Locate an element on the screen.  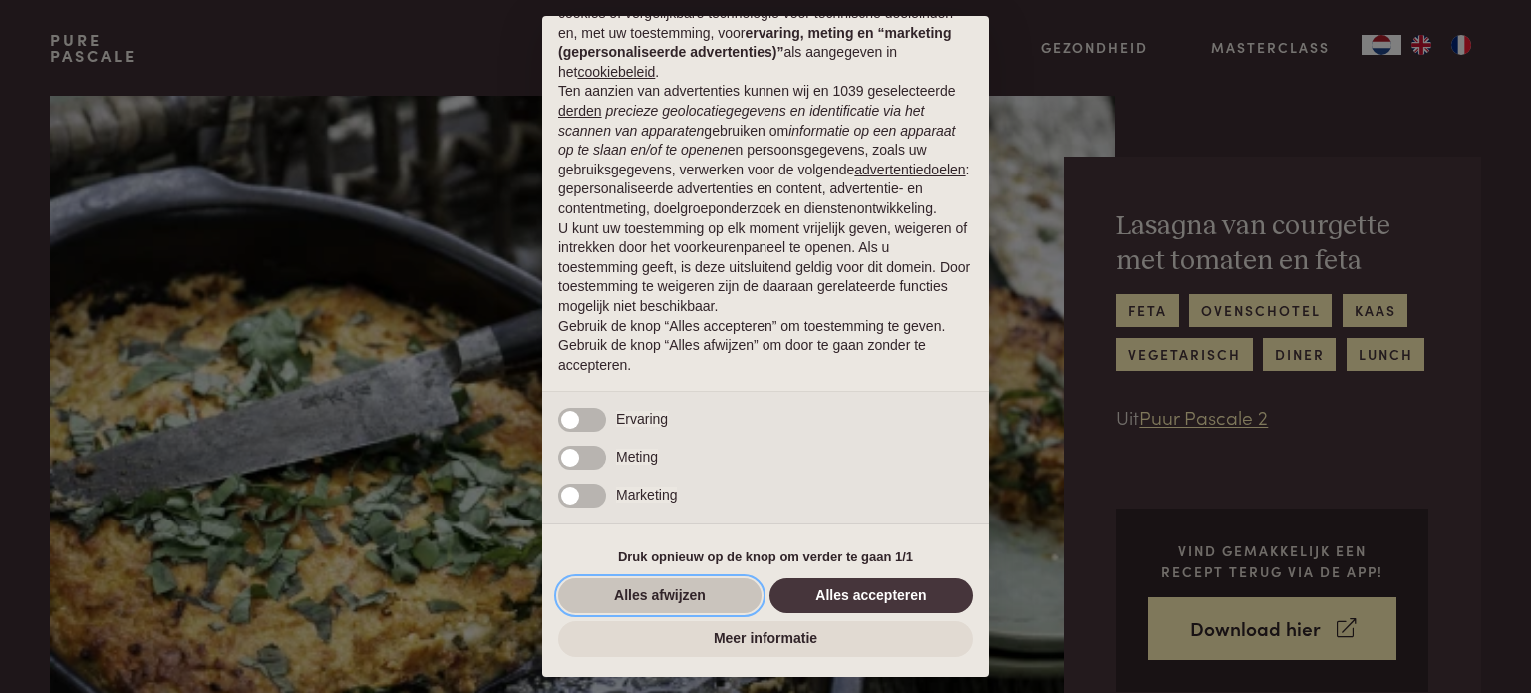
em: precieze geolocatiegegevens en identificatie via het scannen van apparaten is located at coordinates (740, 121).